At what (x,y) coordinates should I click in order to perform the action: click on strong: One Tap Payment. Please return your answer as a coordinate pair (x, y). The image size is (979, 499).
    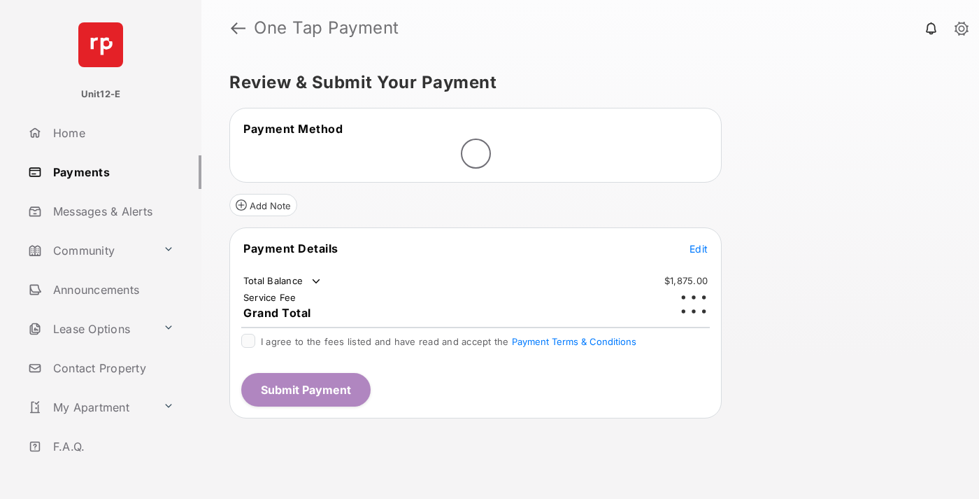
    Looking at the image, I should click on (327, 28).